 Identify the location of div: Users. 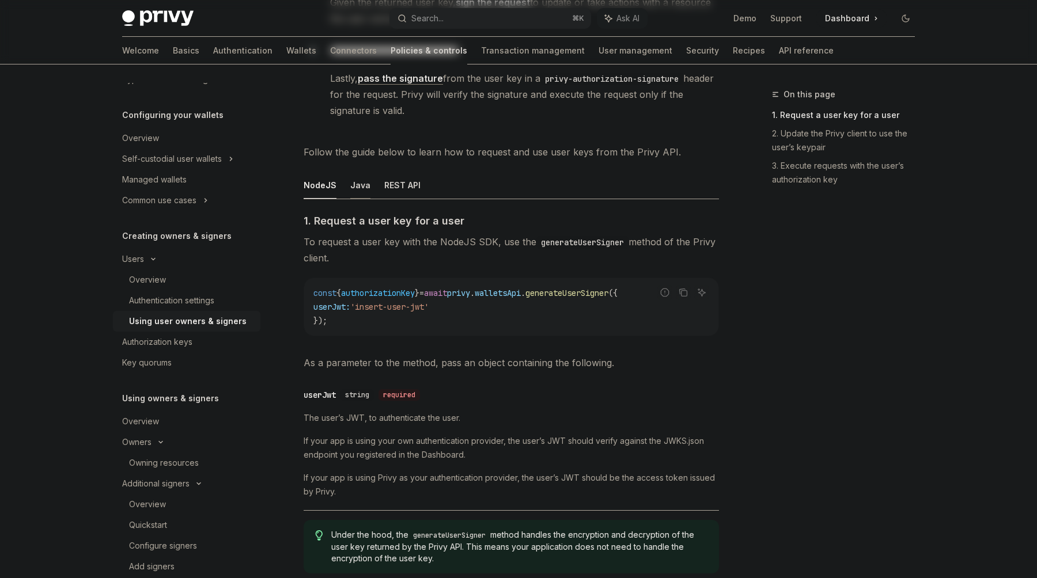
(133, 259).